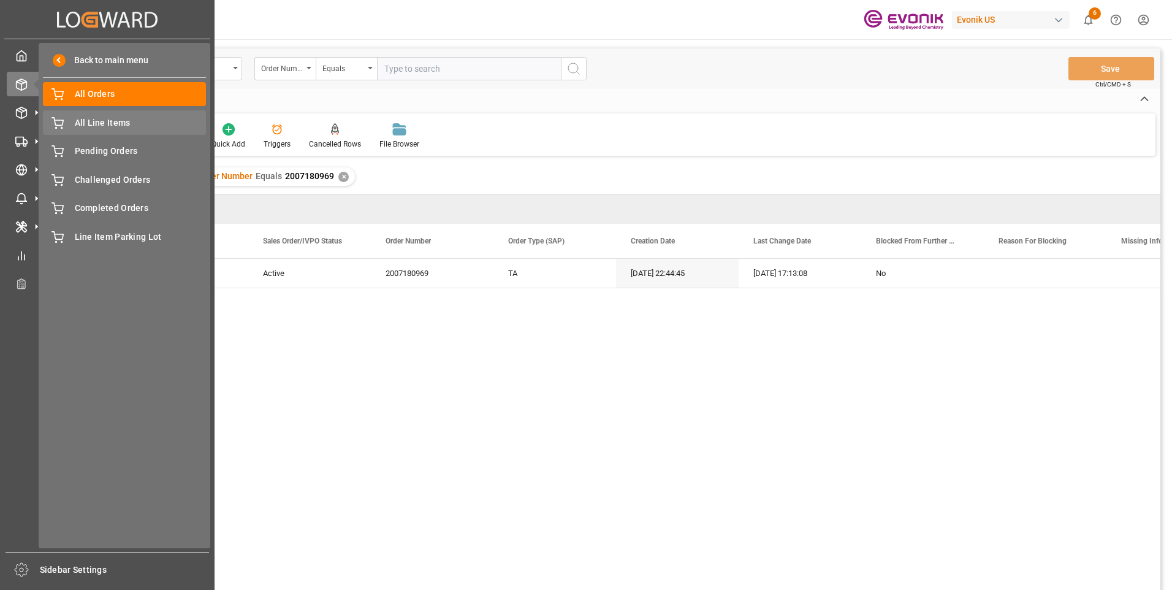 The height and width of the screenshot is (590, 1172). What do you see at coordinates (302, 241) in the screenshot?
I see `span: Sales Order/IVPO Status` at bounding box center [302, 241].